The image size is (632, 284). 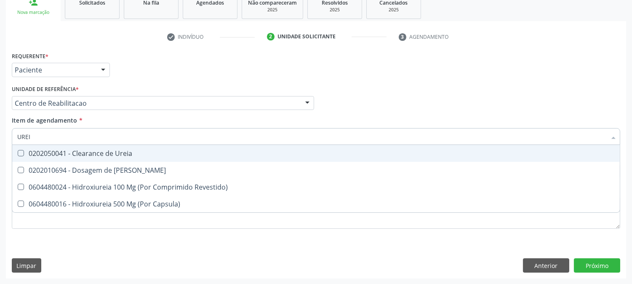 What do you see at coordinates (156, 103) in the screenshot?
I see `span: Centro de Reabilitacao` at bounding box center [156, 103].